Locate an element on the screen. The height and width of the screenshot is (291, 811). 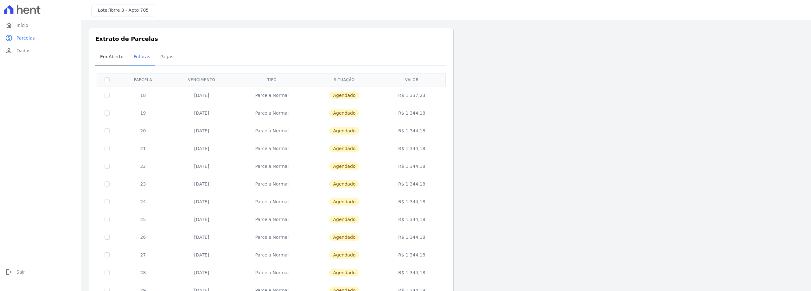
td: 23 is located at coordinates (143, 184).